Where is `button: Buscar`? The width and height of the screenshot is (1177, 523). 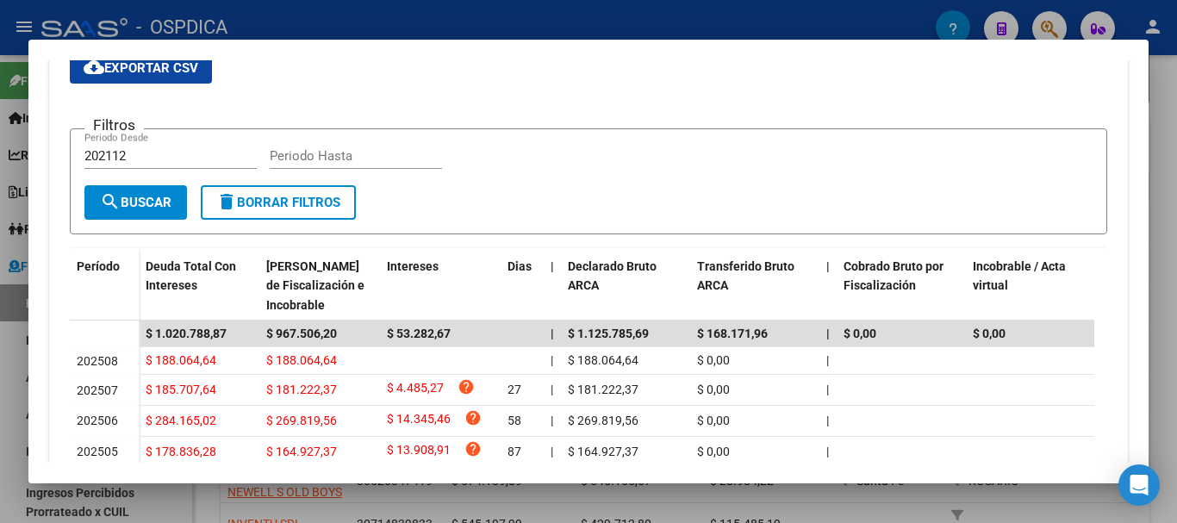 button: Buscar is located at coordinates (135, 202).